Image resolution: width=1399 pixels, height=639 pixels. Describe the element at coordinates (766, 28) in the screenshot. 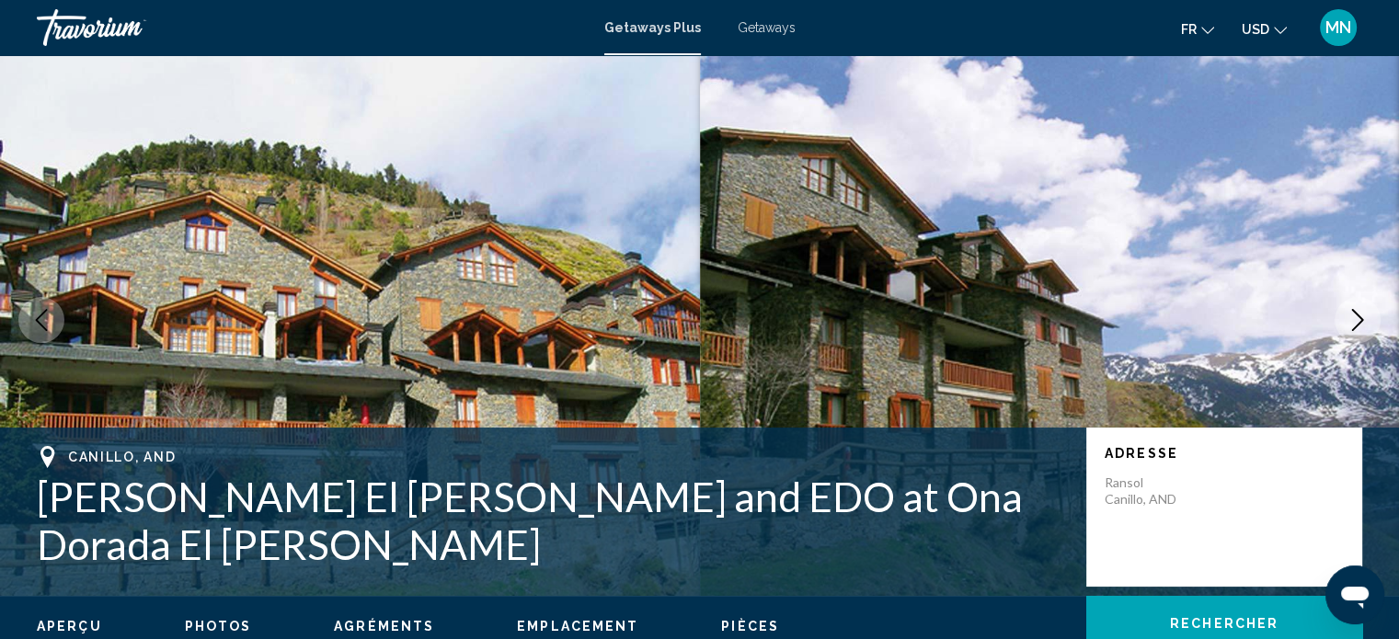

I see `a: Getaways` at that location.